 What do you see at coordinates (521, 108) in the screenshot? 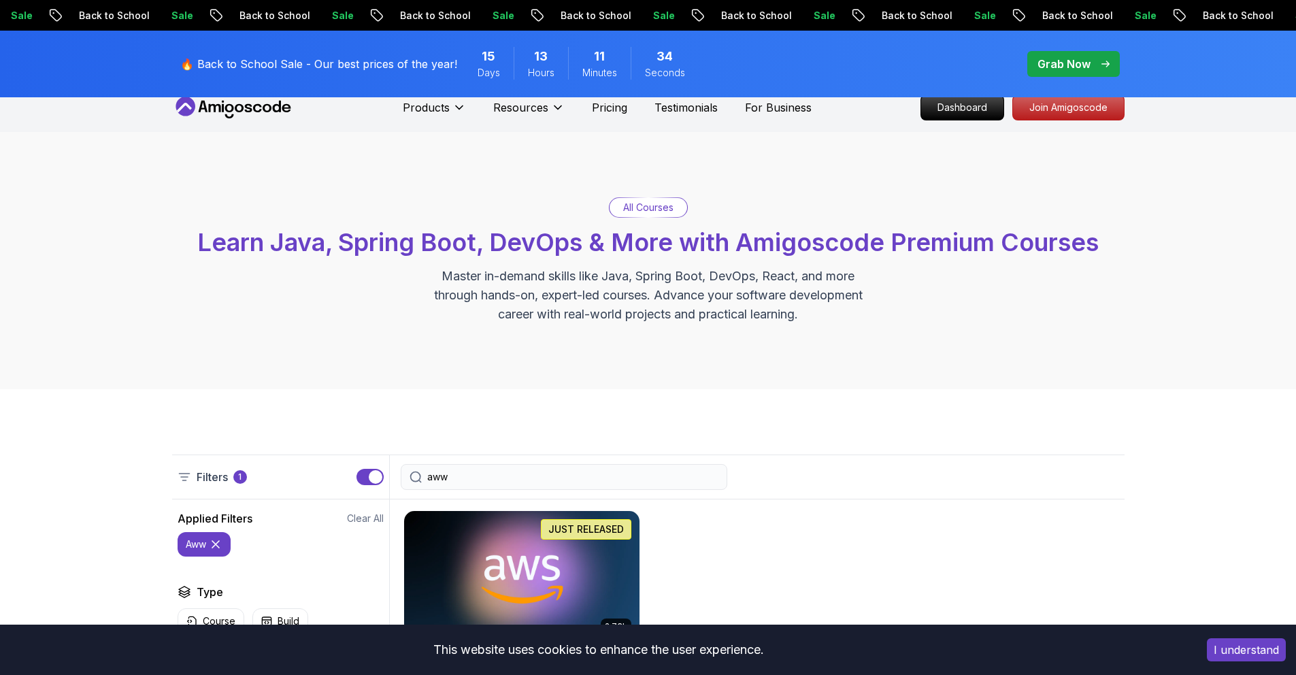
I see `p: Resources` at bounding box center [521, 108].